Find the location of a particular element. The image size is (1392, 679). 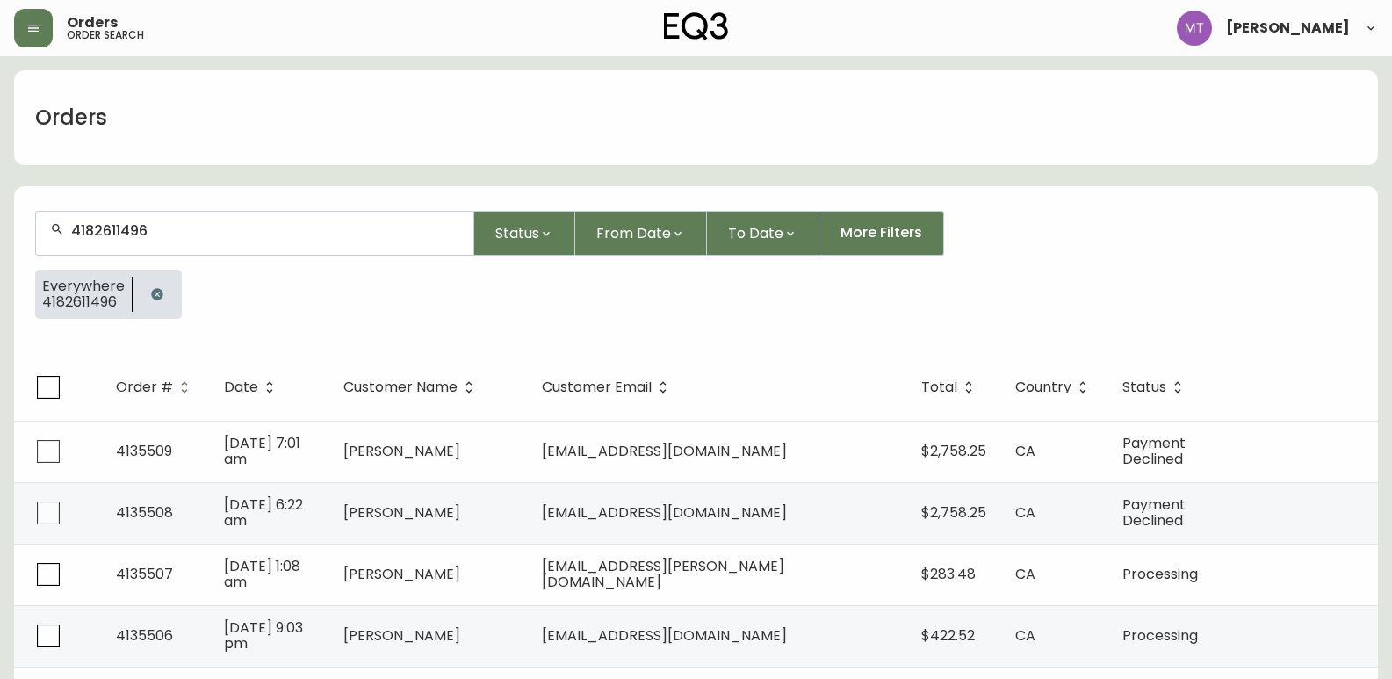

img: logo is located at coordinates (697, 26).